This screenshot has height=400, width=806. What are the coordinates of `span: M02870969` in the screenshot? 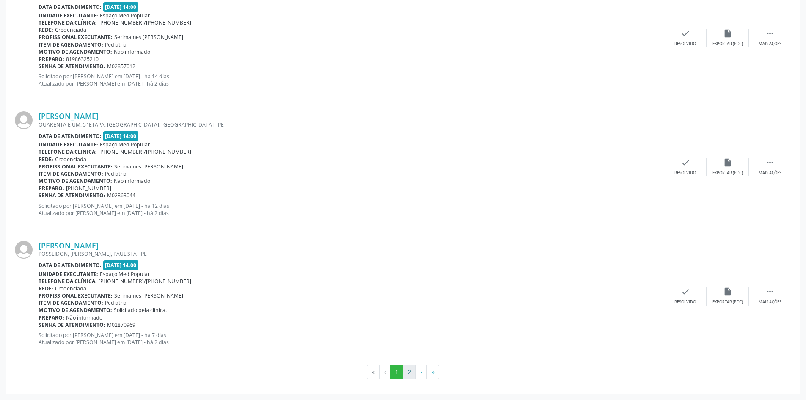 It's located at (121, 325).